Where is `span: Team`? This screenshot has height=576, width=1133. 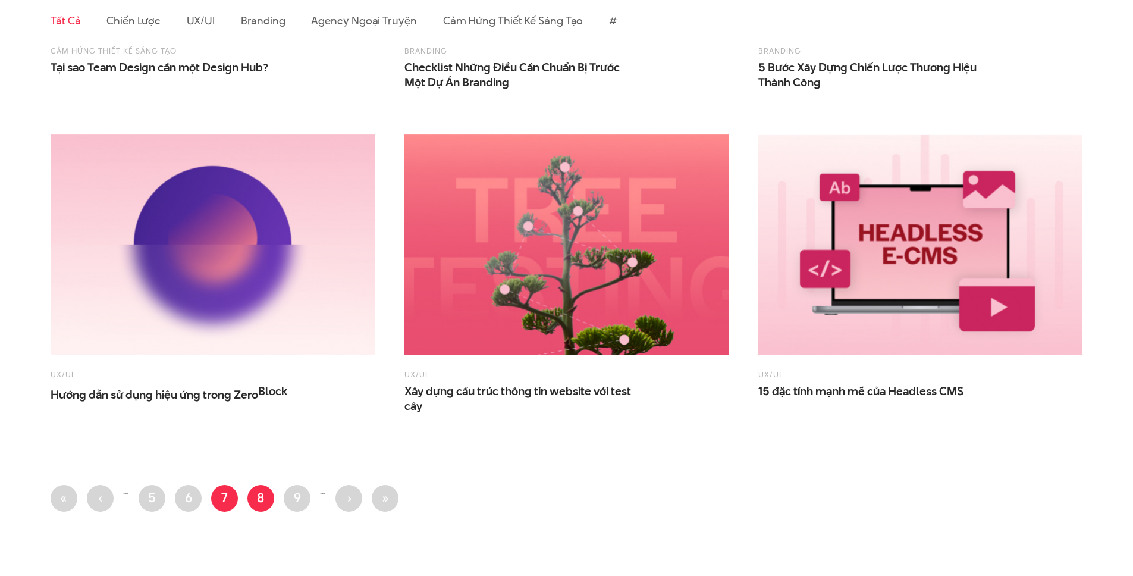 span: Team is located at coordinates (102, 67).